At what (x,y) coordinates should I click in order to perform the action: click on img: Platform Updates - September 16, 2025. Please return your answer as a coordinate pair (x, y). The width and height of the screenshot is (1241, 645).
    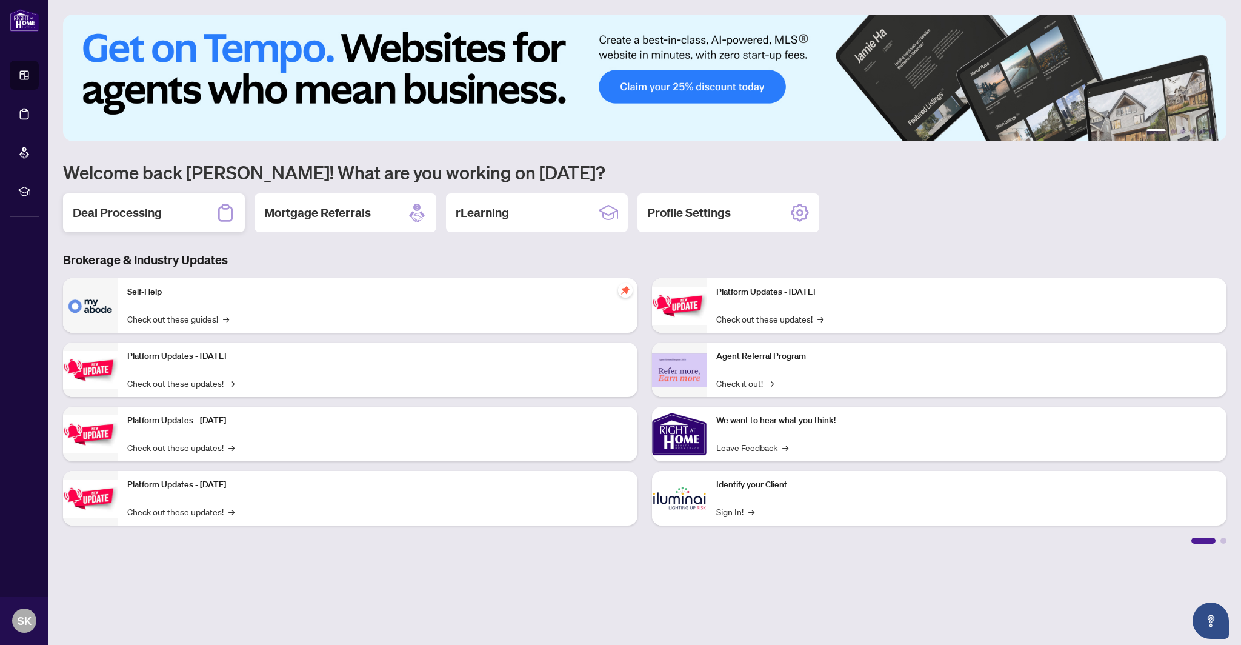
    Looking at the image, I should click on (90, 370).